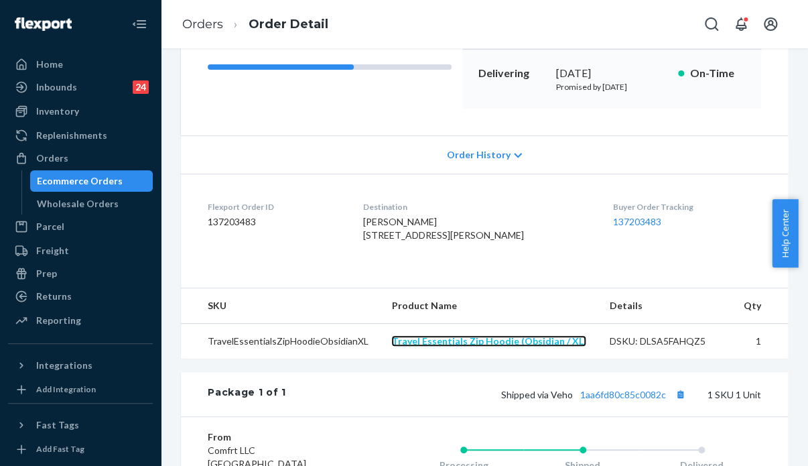  I want to click on div: Replenishments, so click(72, 135).